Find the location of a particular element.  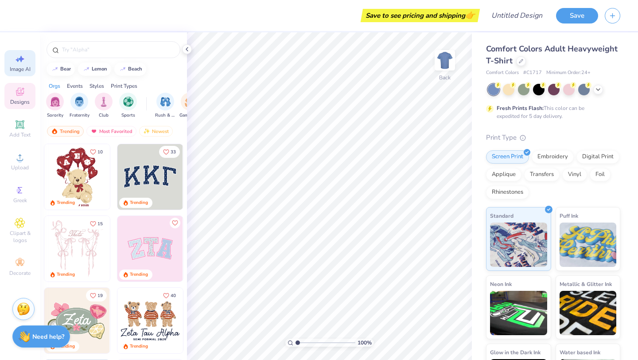

img: 83dda5b0-2158-48ca-832c-f6b4ef4c4536 is located at coordinates (77, 249).